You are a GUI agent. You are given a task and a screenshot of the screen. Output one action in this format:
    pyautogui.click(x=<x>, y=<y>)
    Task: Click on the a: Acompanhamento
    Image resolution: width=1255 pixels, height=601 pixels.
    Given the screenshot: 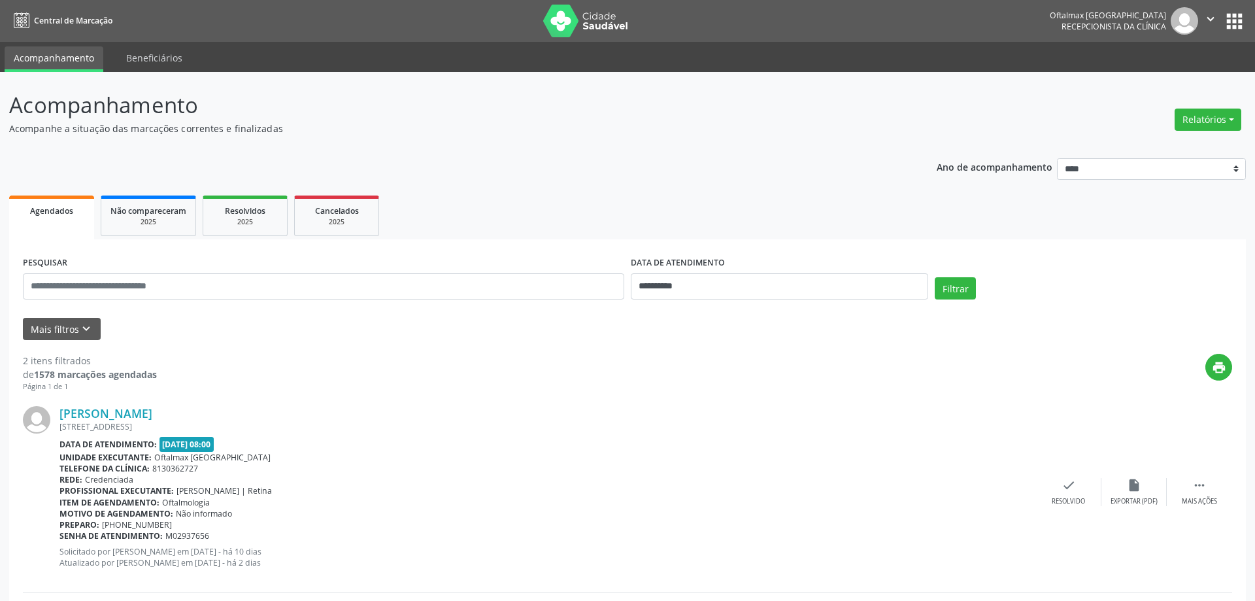 What is the action you would take?
    pyautogui.click(x=54, y=59)
    